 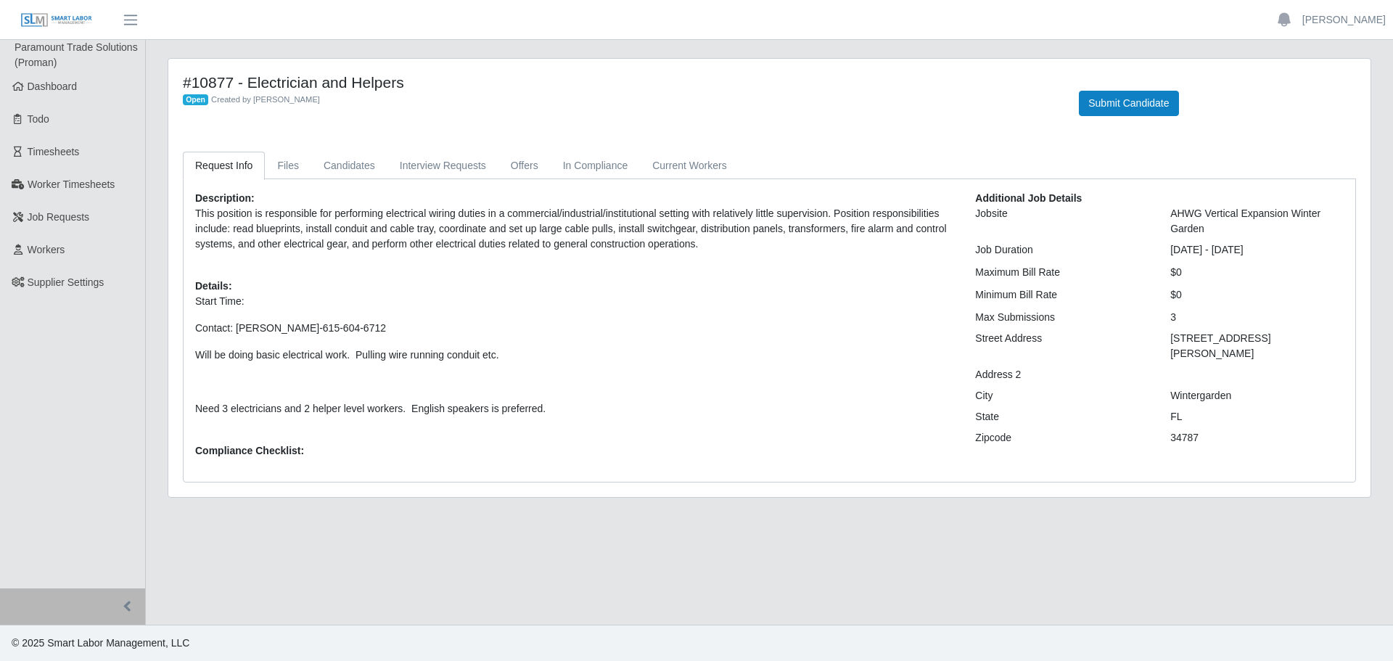 I want to click on b: Compliance Checklist:, so click(x=250, y=450).